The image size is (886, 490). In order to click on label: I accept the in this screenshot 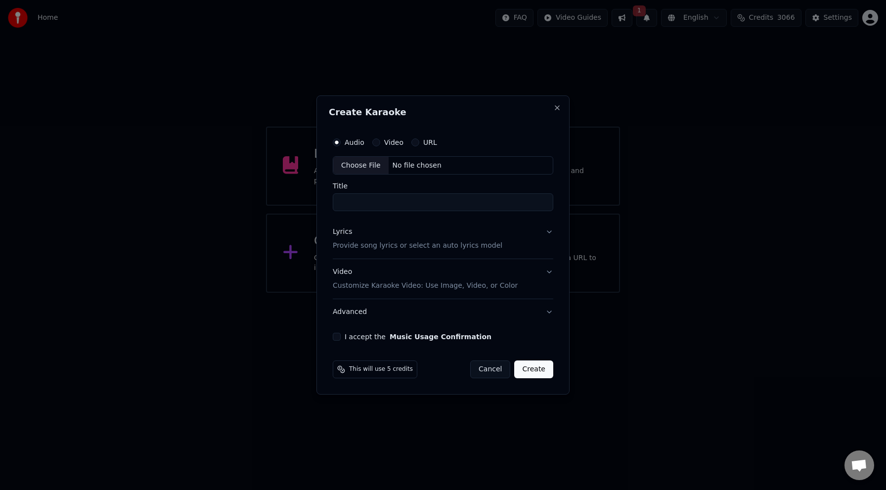, I will do `click(418, 337)`.